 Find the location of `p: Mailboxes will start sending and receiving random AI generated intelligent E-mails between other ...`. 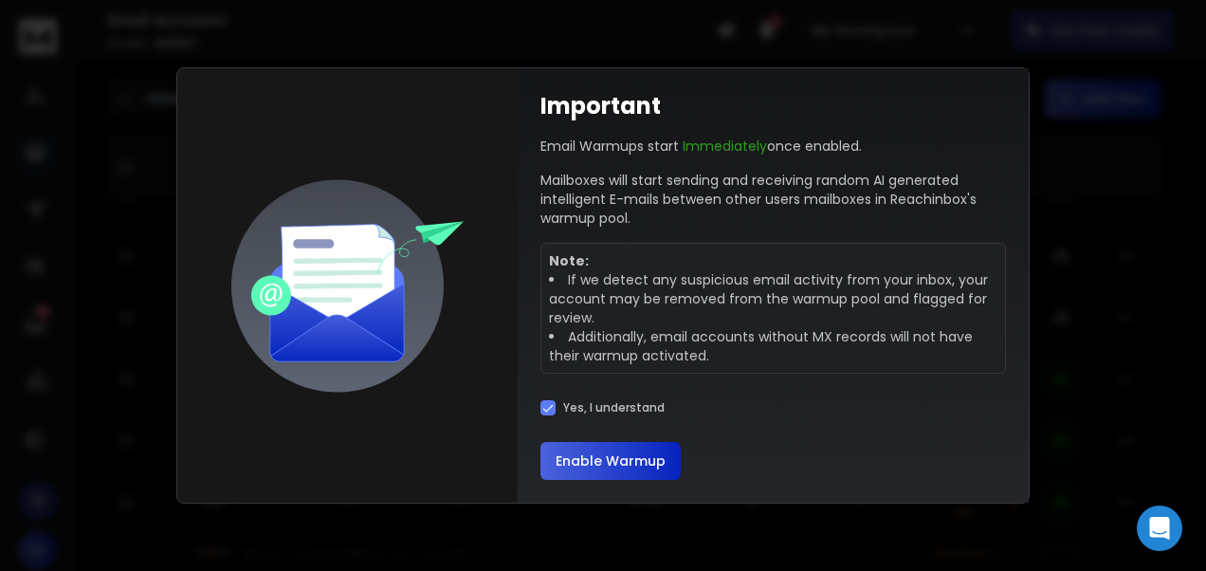

p: Mailboxes will start sending and receiving random AI generated intelligent E-mails between other ... is located at coordinates (773, 199).